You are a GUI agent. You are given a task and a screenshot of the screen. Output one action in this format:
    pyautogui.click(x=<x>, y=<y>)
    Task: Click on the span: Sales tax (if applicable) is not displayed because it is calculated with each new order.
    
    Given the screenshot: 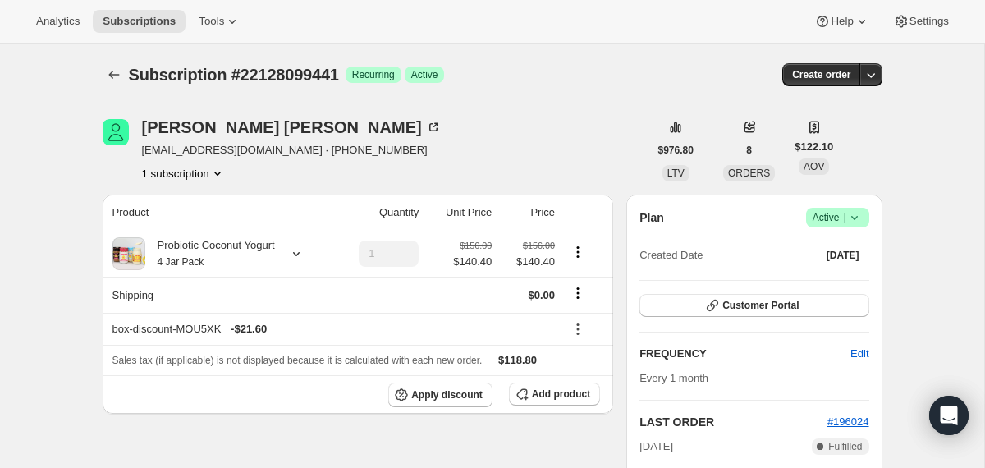 What is the action you would take?
    pyautogui.click(x=297, y=360)
    